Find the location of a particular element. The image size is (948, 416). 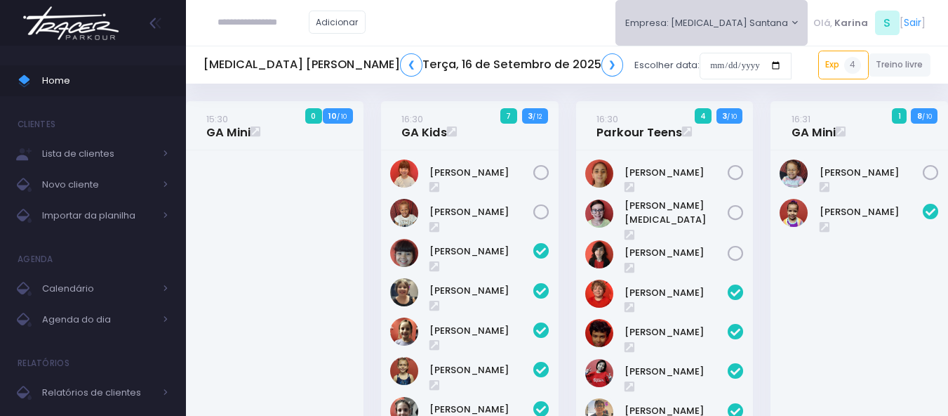

a: 16:30Parkour Teens is located at coordinates (639, 126).